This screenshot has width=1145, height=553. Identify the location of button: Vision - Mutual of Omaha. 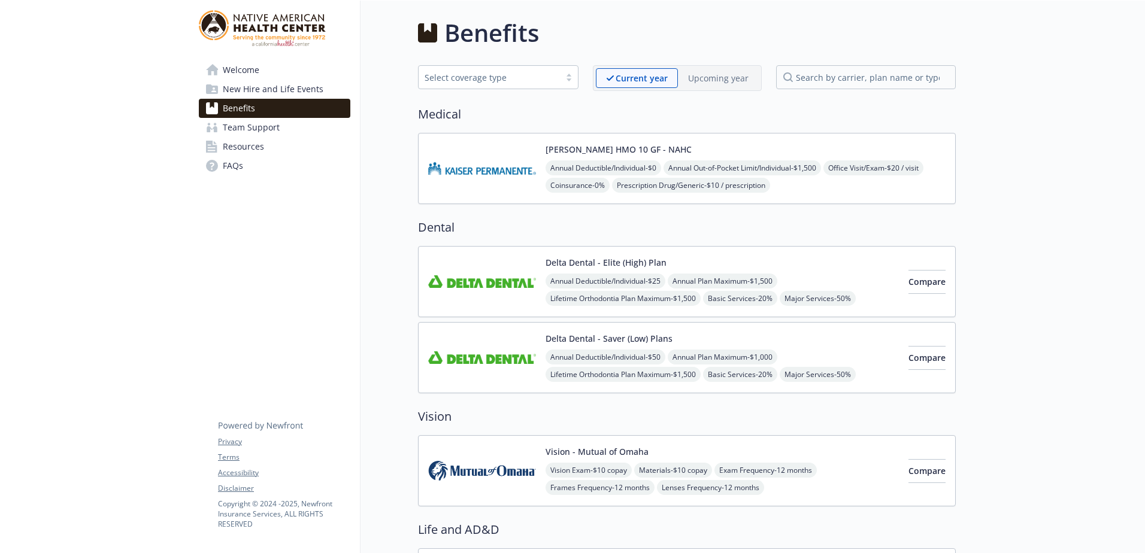
(597, 451).